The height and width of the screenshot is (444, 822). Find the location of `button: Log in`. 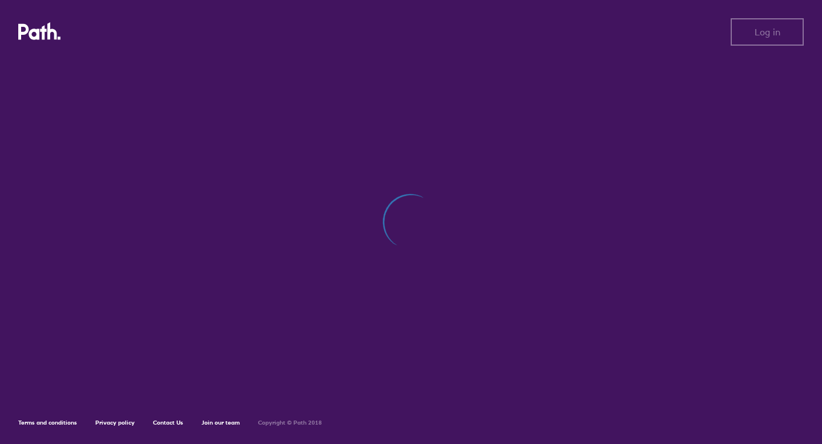

button: Log in is located at coordinates (767, 32).